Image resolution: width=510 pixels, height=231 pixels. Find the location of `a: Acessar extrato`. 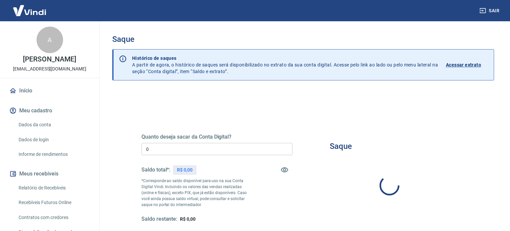

a: Acessar extrato is located at coordinates (467, 65).